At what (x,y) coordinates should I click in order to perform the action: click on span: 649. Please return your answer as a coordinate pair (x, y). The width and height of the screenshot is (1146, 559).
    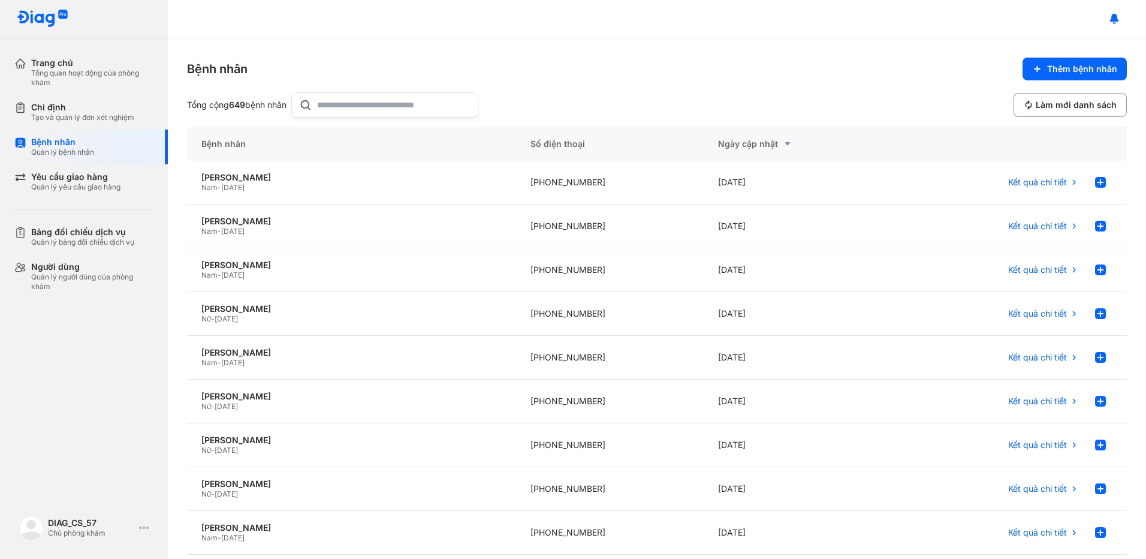
    Looking at the image, I should click on (237, 104).